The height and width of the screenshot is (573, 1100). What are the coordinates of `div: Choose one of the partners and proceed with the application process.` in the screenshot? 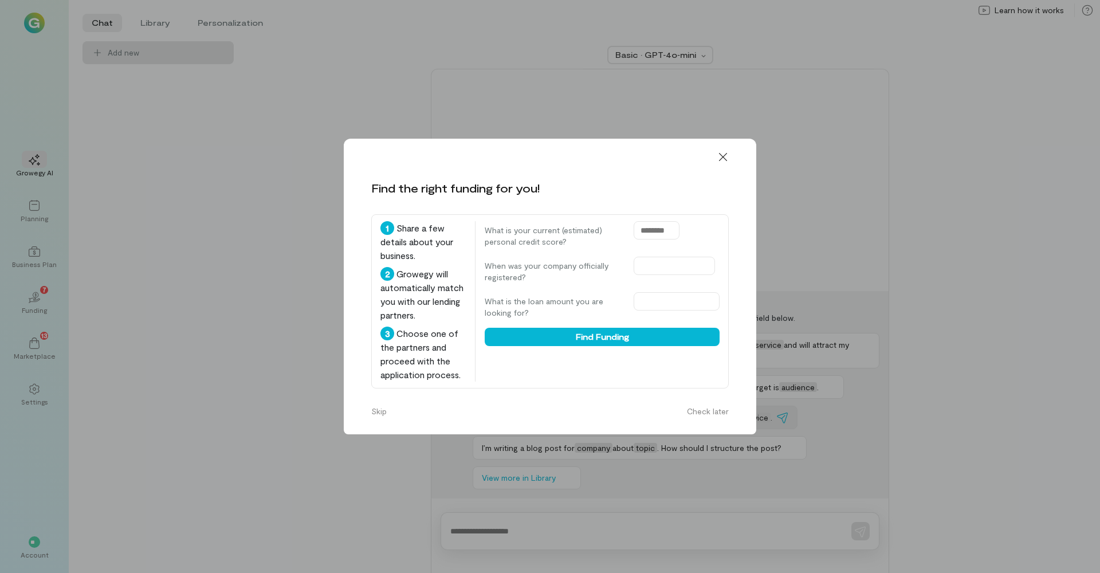 It's located at (423, 354).